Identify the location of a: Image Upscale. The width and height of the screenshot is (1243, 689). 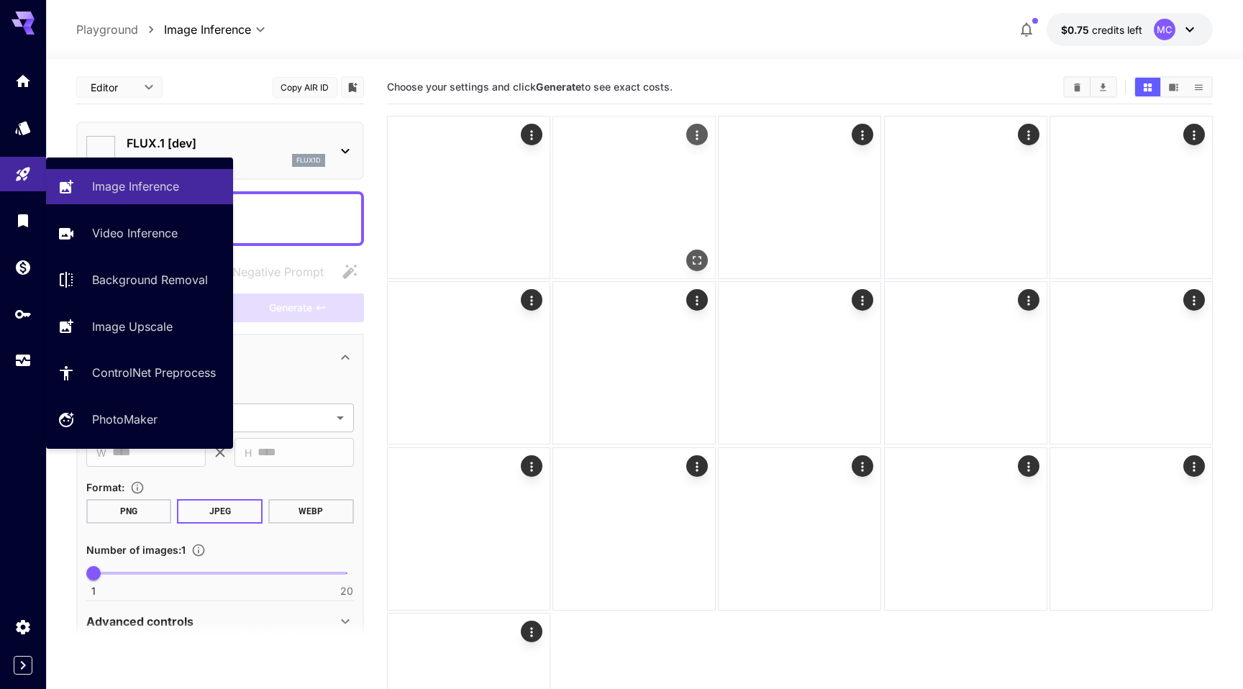
(140, 326).